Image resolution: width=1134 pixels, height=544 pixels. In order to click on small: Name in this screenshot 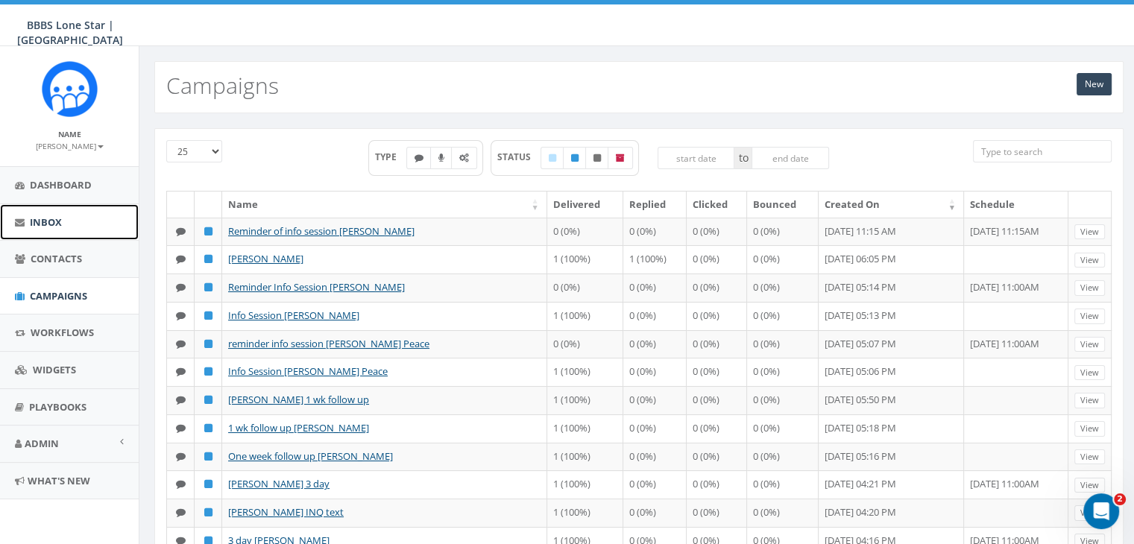, I will do `click(69, 134)`.